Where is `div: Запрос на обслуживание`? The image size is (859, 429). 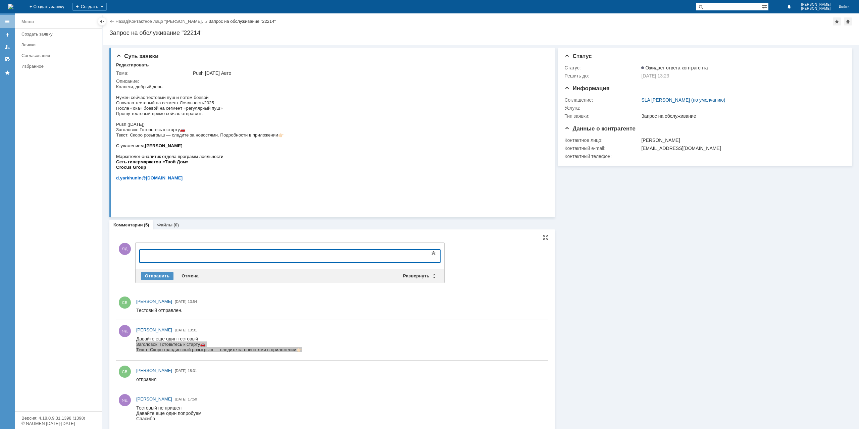 div: Запрос на обслуживание is located at coordinates (741, 116).